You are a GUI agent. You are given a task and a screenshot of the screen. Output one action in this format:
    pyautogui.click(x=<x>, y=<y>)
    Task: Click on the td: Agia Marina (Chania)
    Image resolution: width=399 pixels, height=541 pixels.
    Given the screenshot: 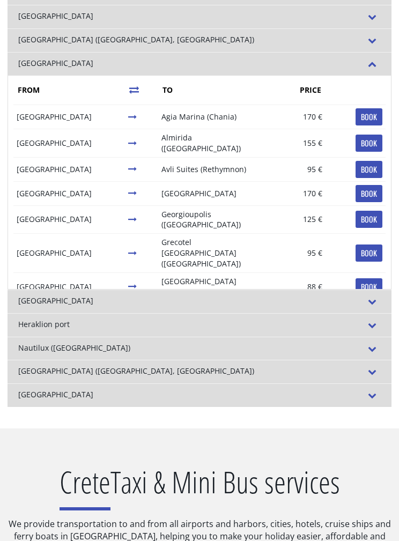 What is the action you would take?
    pyautogui.click(x=214, y=116)
    